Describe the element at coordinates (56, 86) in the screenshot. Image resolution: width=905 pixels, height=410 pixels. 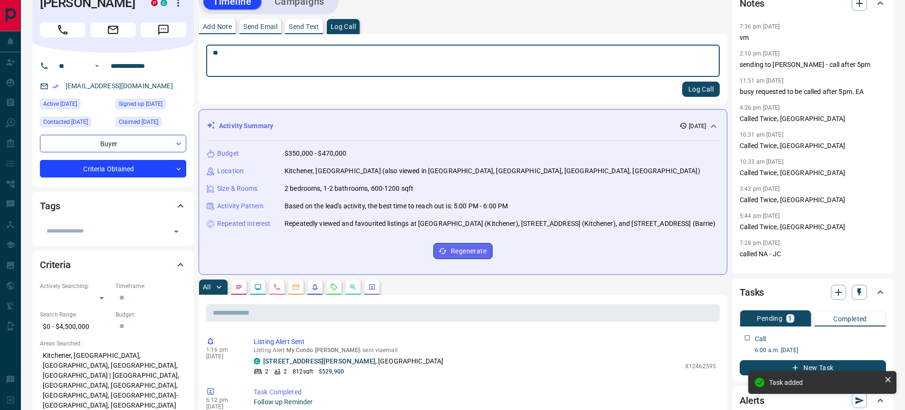
I see `svg: Email Verified` at that location.